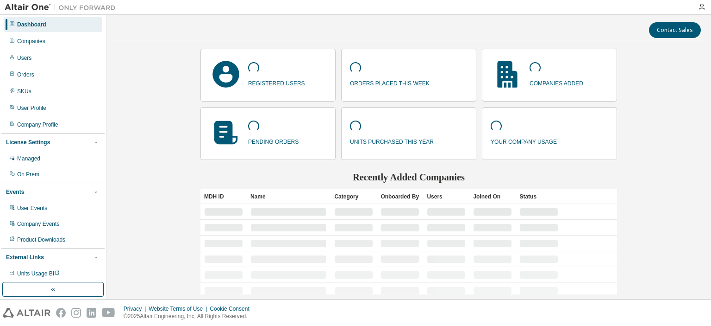 The width and height of the screenshot is (711, 326). What do you see at coordinates (63, 7) in the screenshot?
I see `img: Altair One` at bounding box center [63, 7].